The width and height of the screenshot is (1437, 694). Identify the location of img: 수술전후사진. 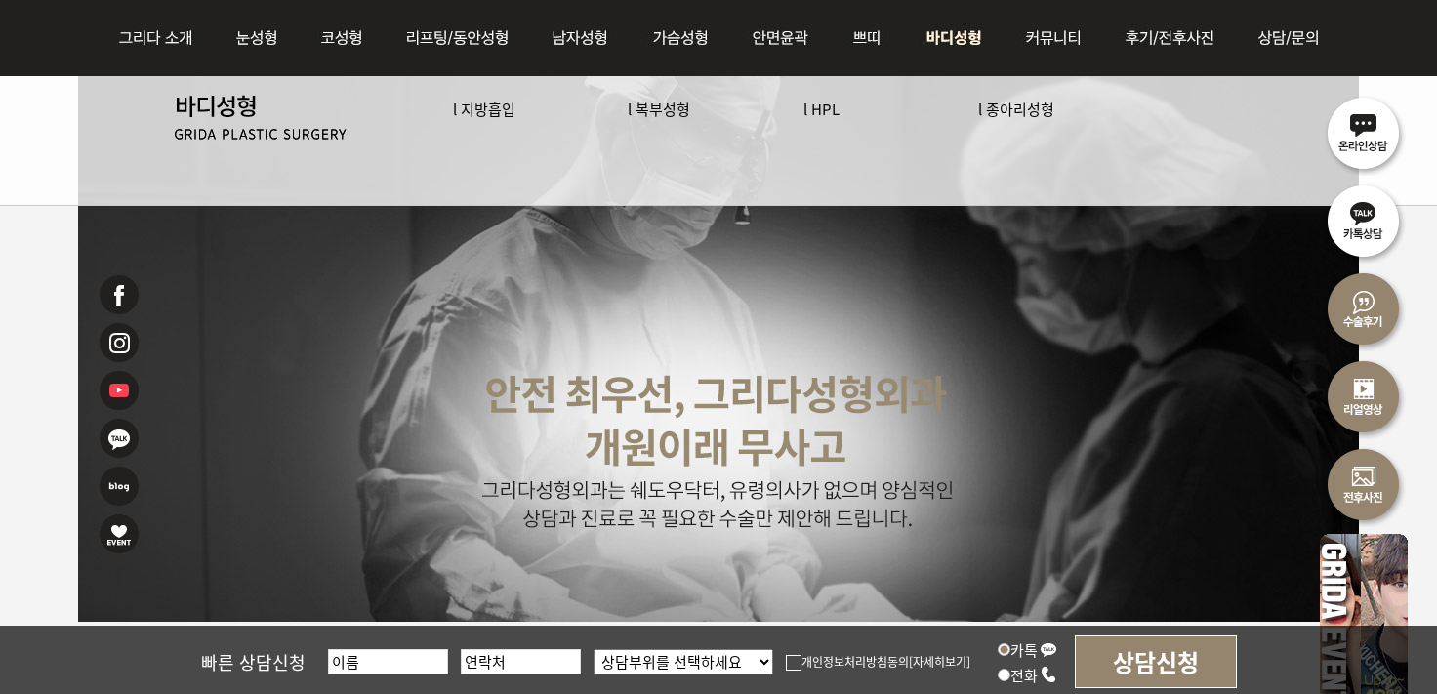
(1363, 483).